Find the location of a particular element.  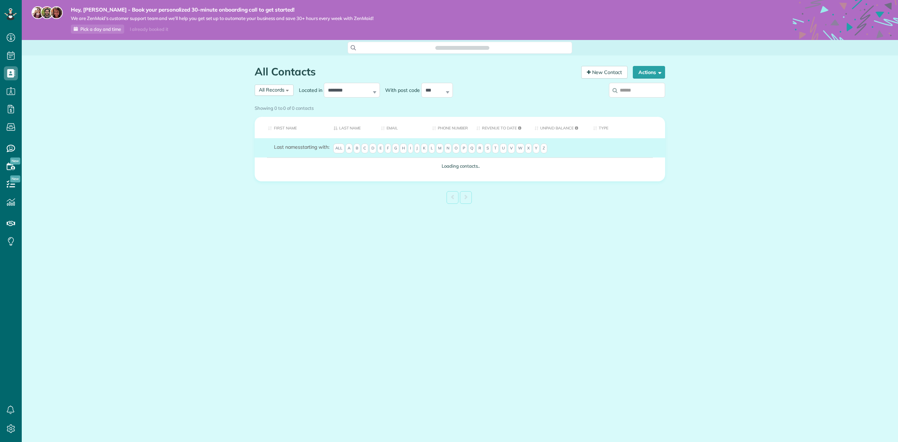

span: T is located at coordinates (495, 148).